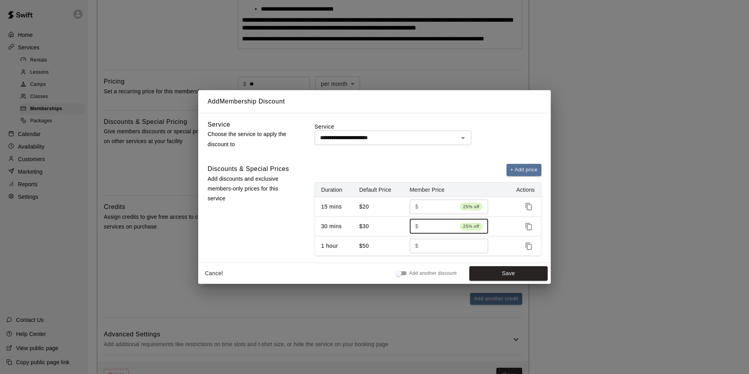 The width and height of the screenshot is (749, 374). I want to click on p: 1 hour, so click(334, 246).